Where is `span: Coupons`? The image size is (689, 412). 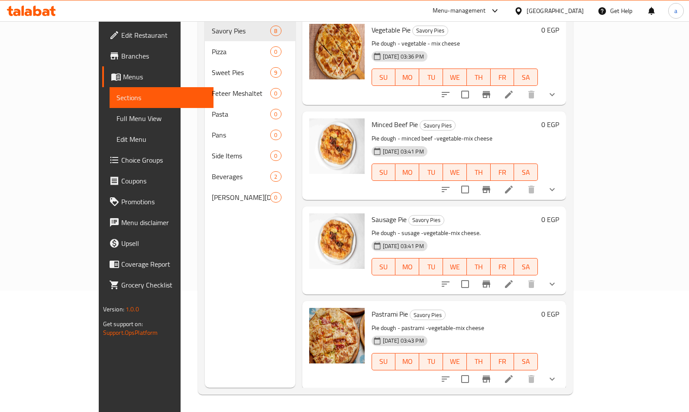
span: Coupons is located at coordinates (164, 181).